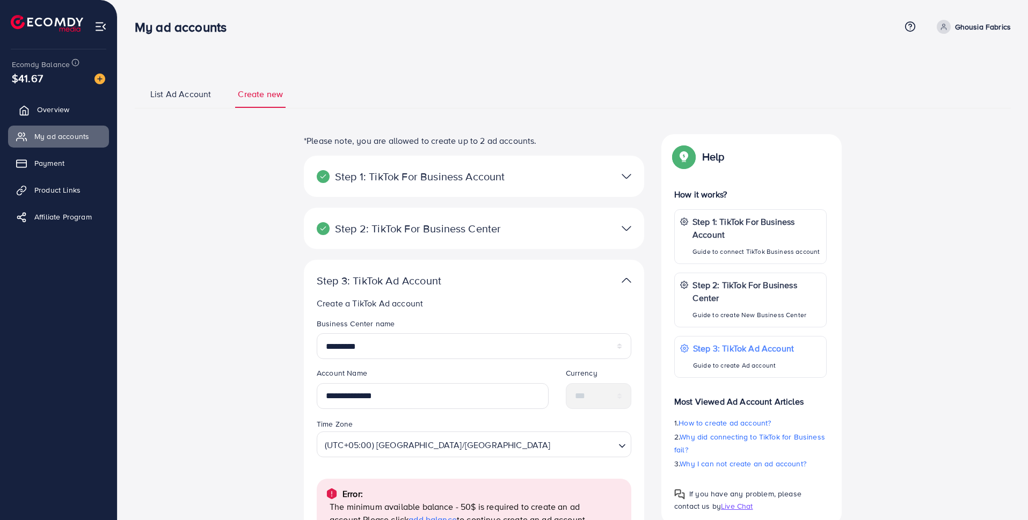  What do you see at coordinates (750, 444) in the screenshot?
I see `span: Why did connecting to TikTok for Business fail?` at bounding box center [750, 444].